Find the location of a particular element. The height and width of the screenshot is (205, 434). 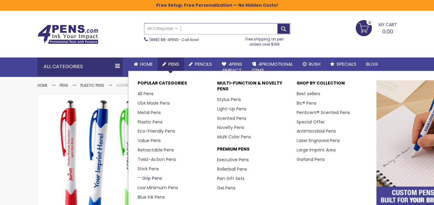

a: Scented Pens is located at coordinates (232, 118).